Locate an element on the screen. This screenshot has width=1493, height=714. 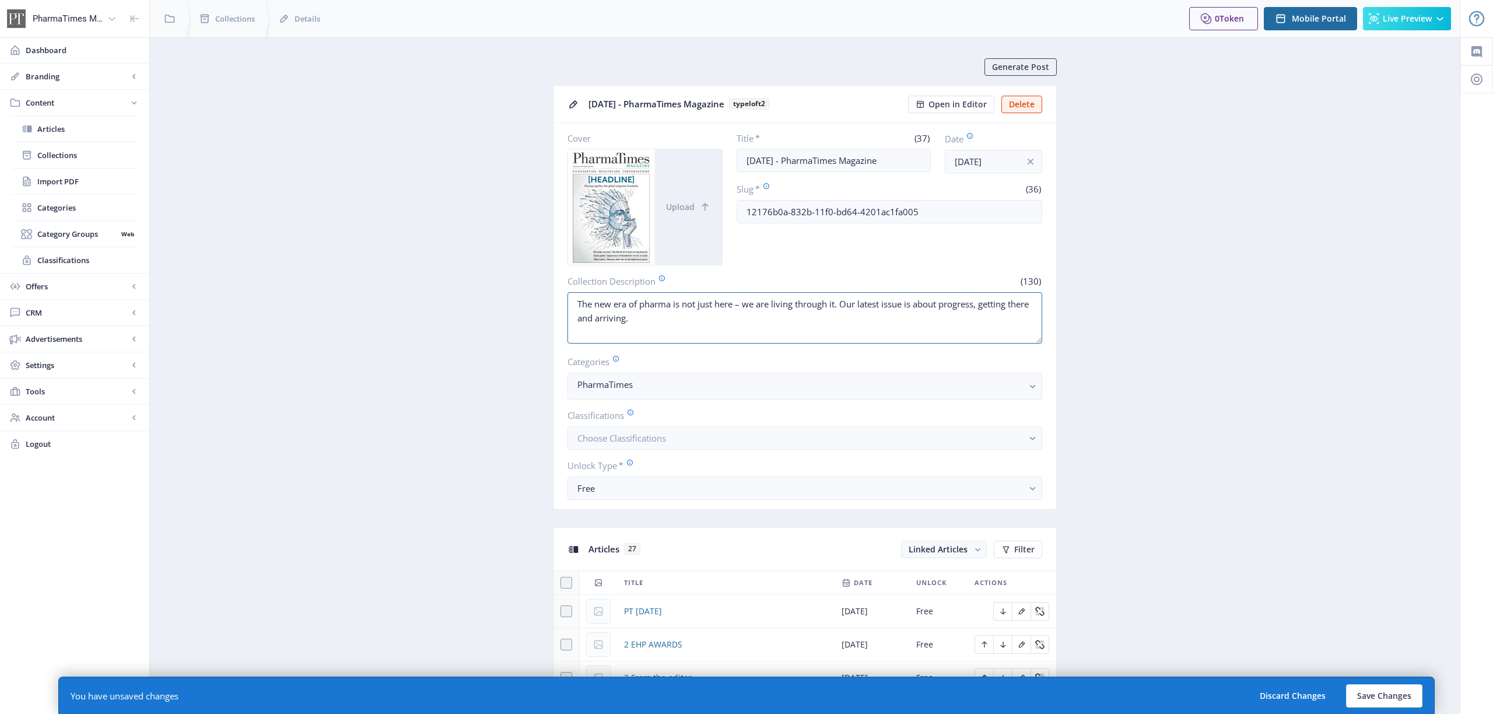
span: CRM is located at coordinates (77, 313).